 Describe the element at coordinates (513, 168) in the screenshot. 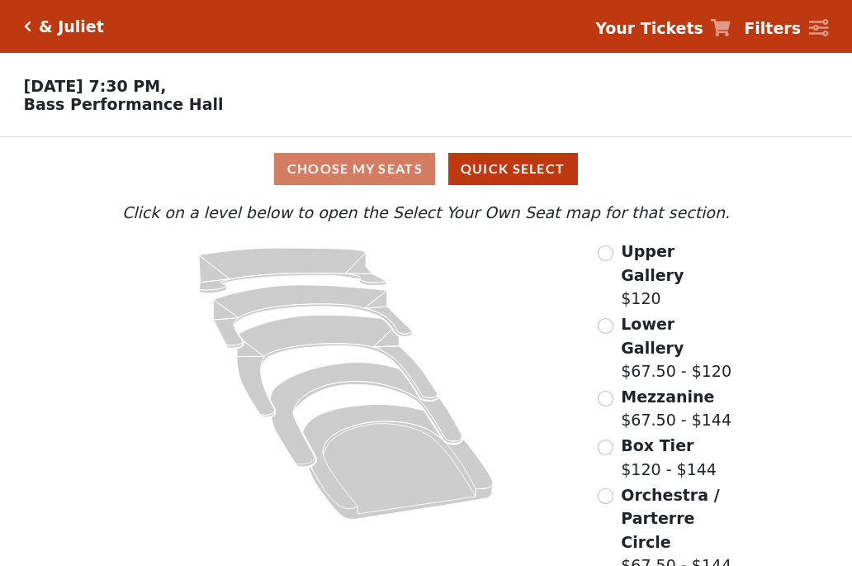

I see `button: Quick Select` at that location.